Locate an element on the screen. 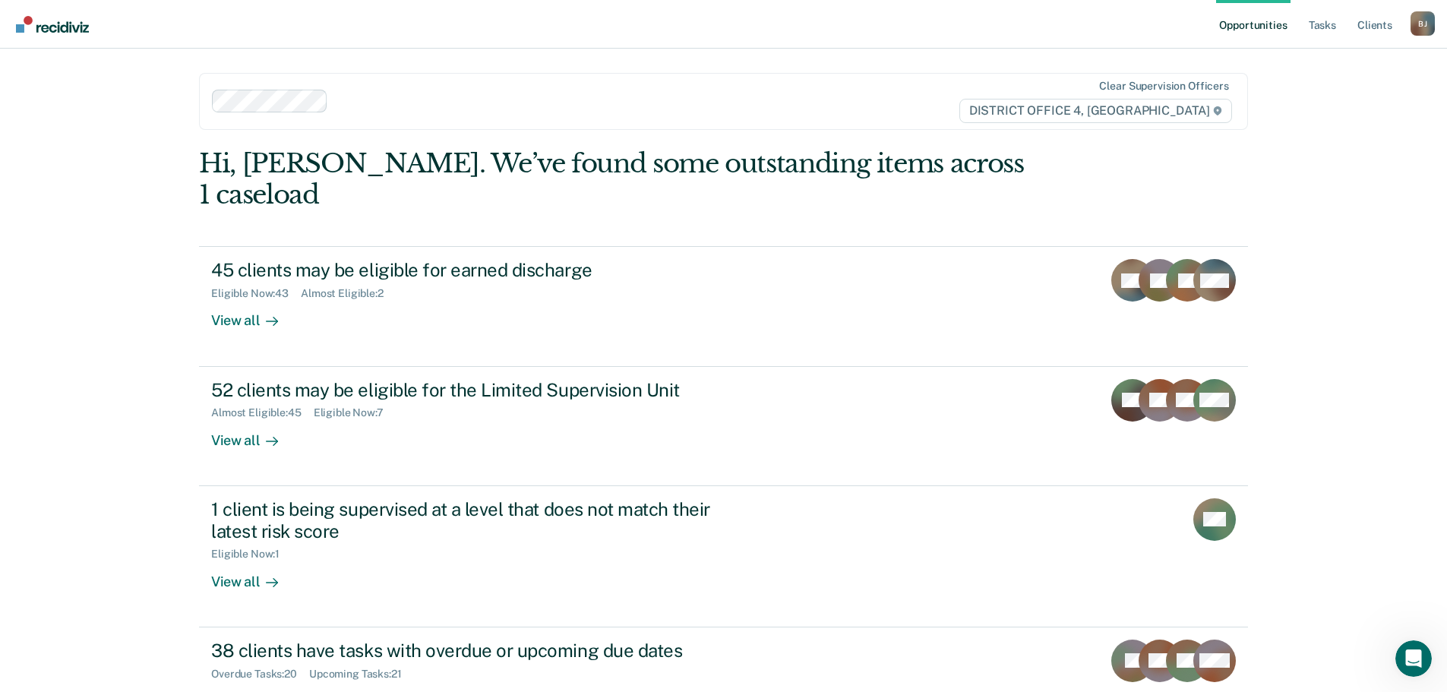  div: Clear supervision officers is located at coordinates (1164, 86).